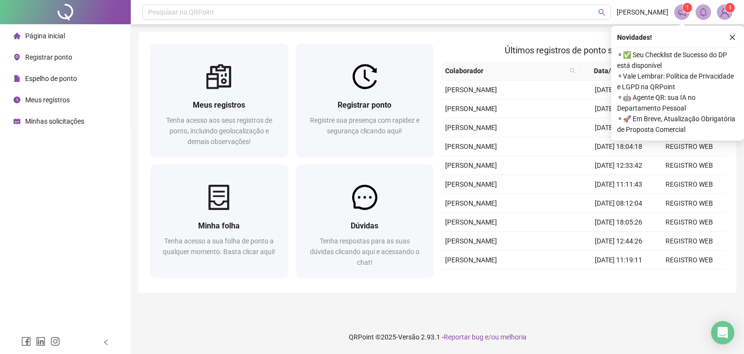 Image resolution: width=744 pixels, height=354 pixels. I want to click on span: ⚬ 🚀 Em Breve, Atualização Obrigatória de Proposta Comercial, so click(678, 124).